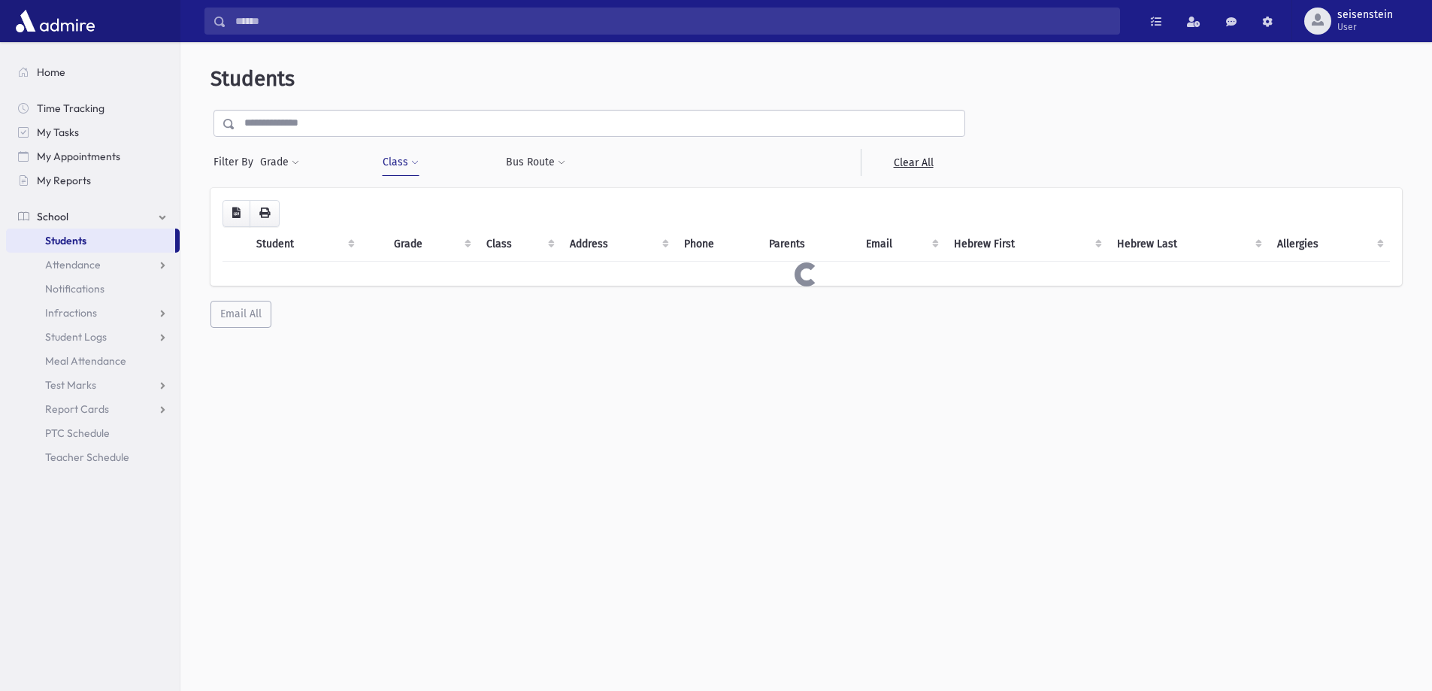 The image size is (1432, 691). What do you see at coordinates (913, 162) in the screenshot?
I see `a: Clear All` at bounding box center [913, 162].